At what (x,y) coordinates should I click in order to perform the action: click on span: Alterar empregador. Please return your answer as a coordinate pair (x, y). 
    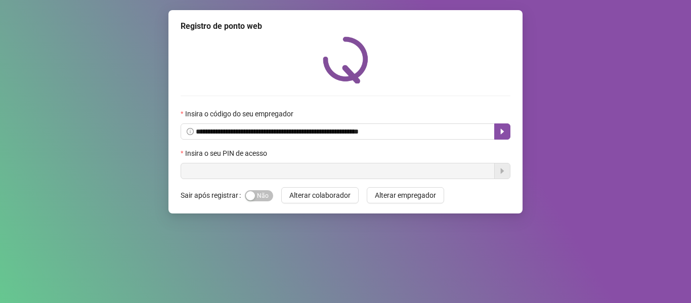
    Looking at the image, I should click on (405, 195).